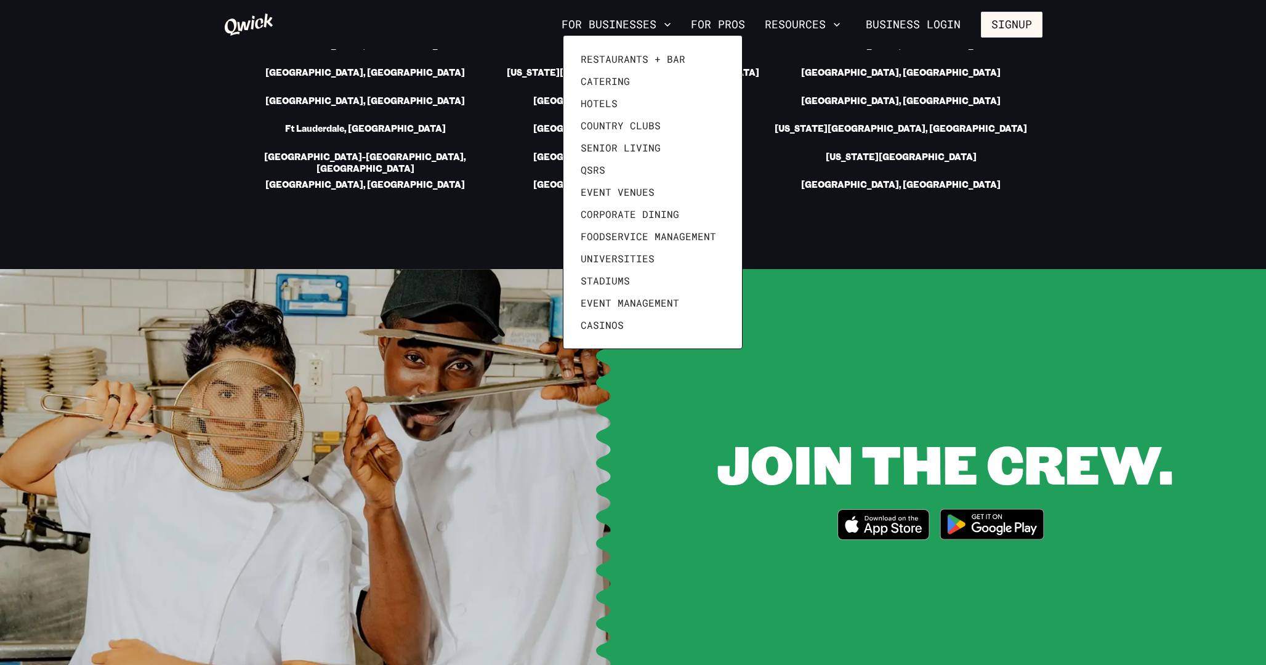 The height and width of the screenshot is (665, 1266). I want to click on span: Corporate Dining, so click(630, 214).